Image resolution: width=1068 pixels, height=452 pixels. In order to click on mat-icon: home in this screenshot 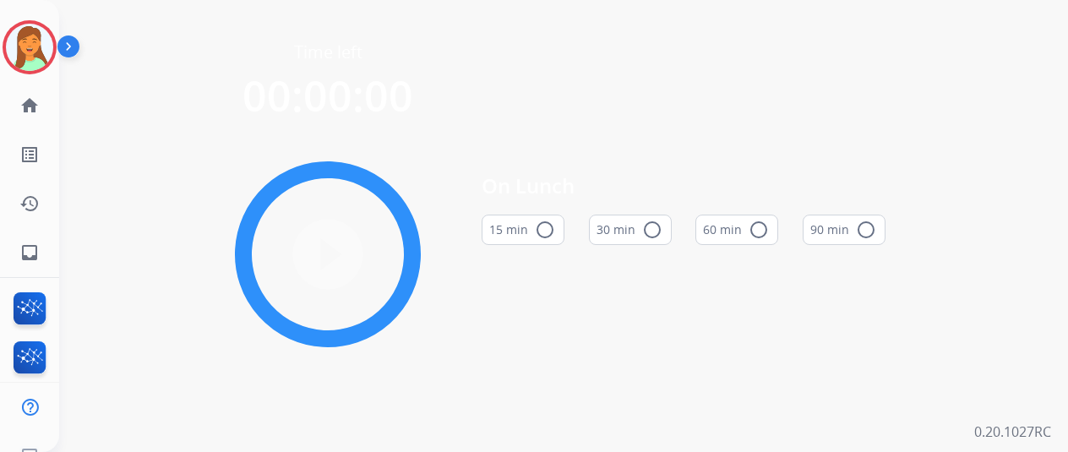, I will do `click(30, 106)`.